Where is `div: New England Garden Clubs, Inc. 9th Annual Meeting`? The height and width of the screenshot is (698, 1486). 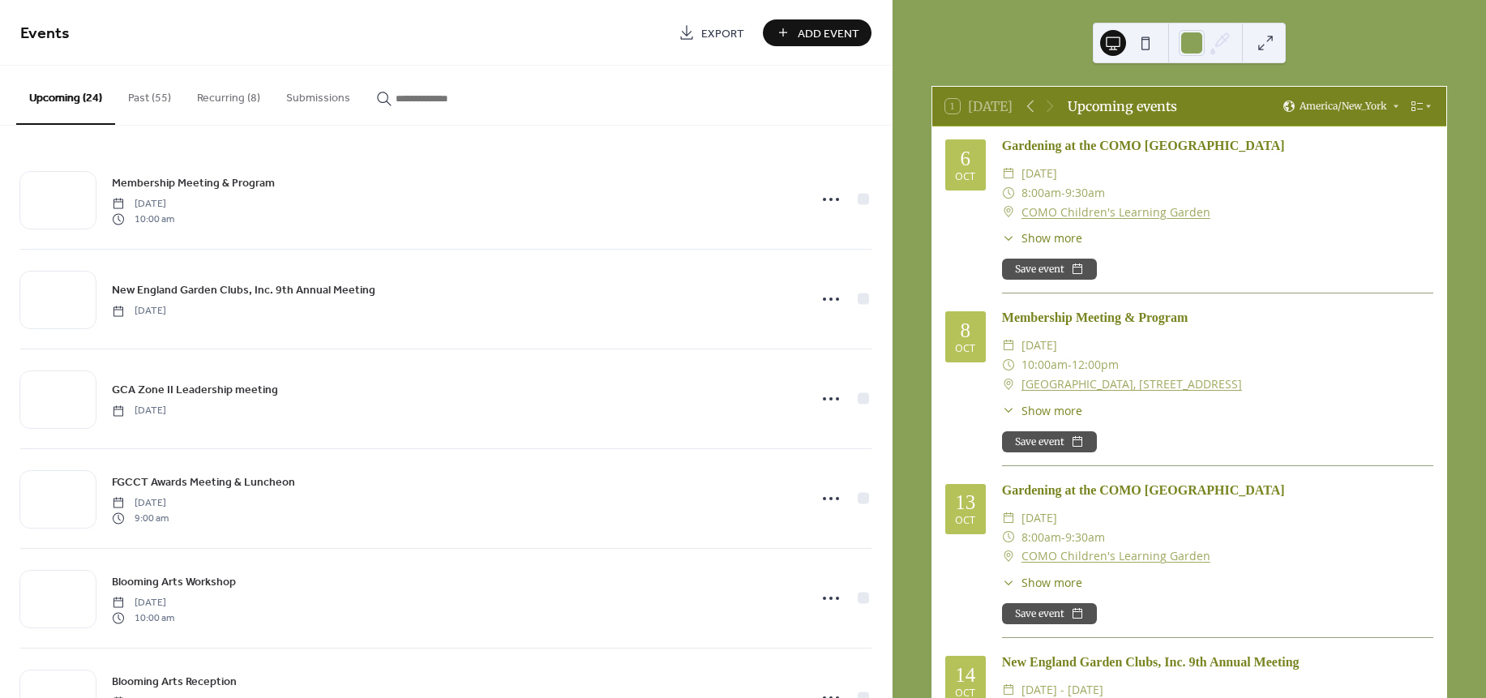 div: New England Garden Clubs, Inc. 9th Annual Meeting is located at coordinates (1217, 662).